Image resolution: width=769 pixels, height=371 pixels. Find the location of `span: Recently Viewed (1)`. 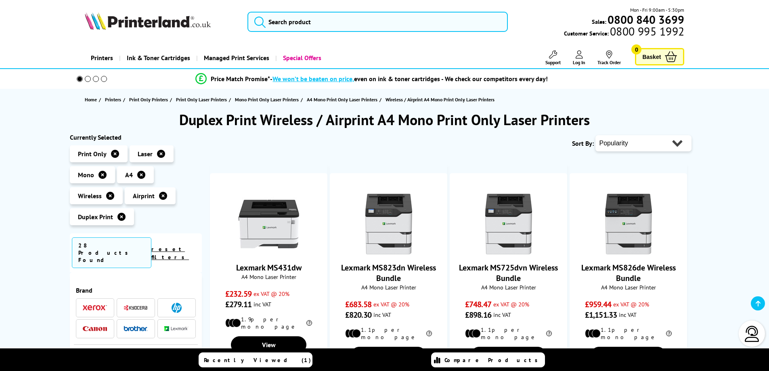

span: Recently Viewed (1) is located at coordinates (258, 360).